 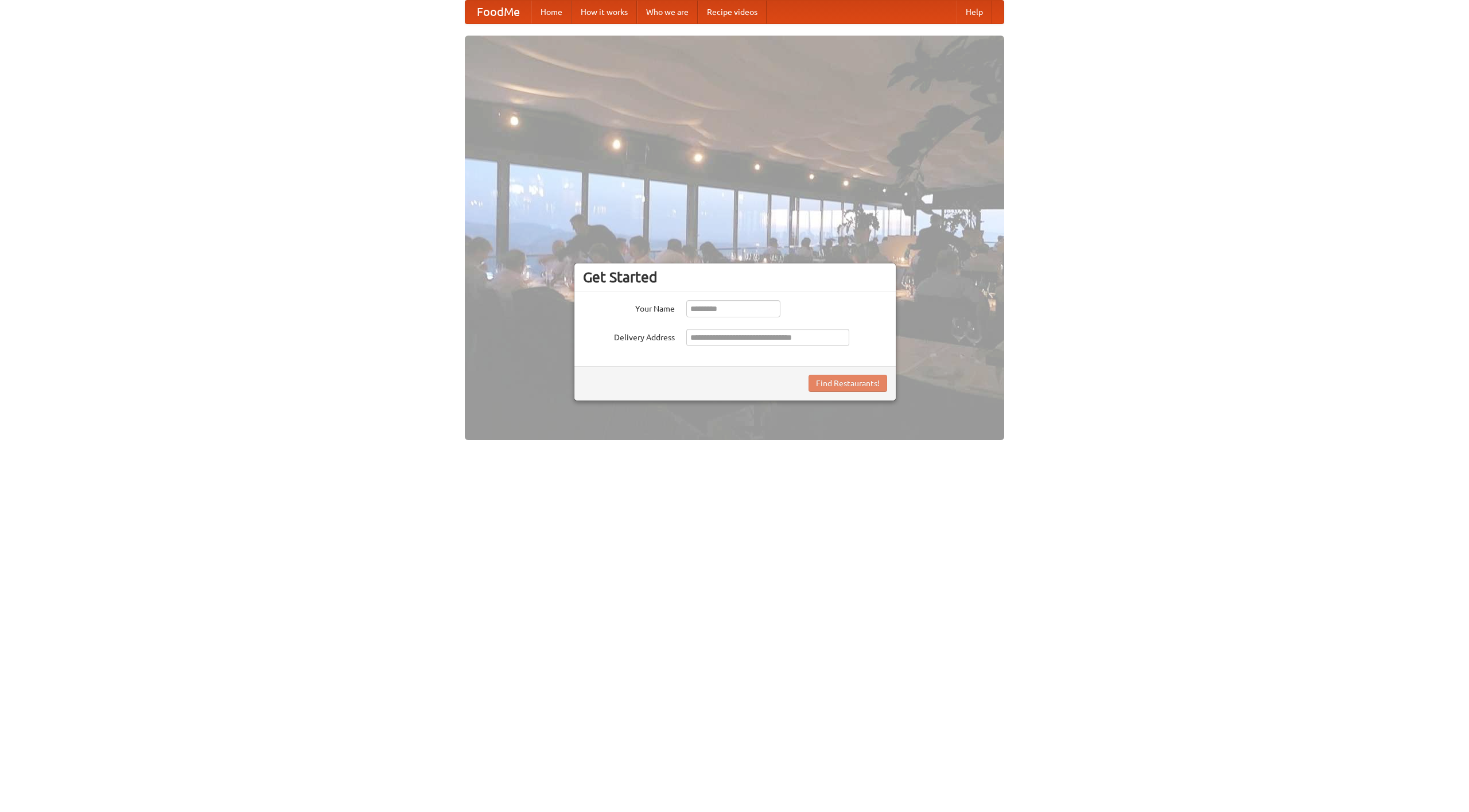 What do you see at coordinates (629, 335) in the screenshot?
I see `label: Delivery Address` at bounding box center [629, 335].